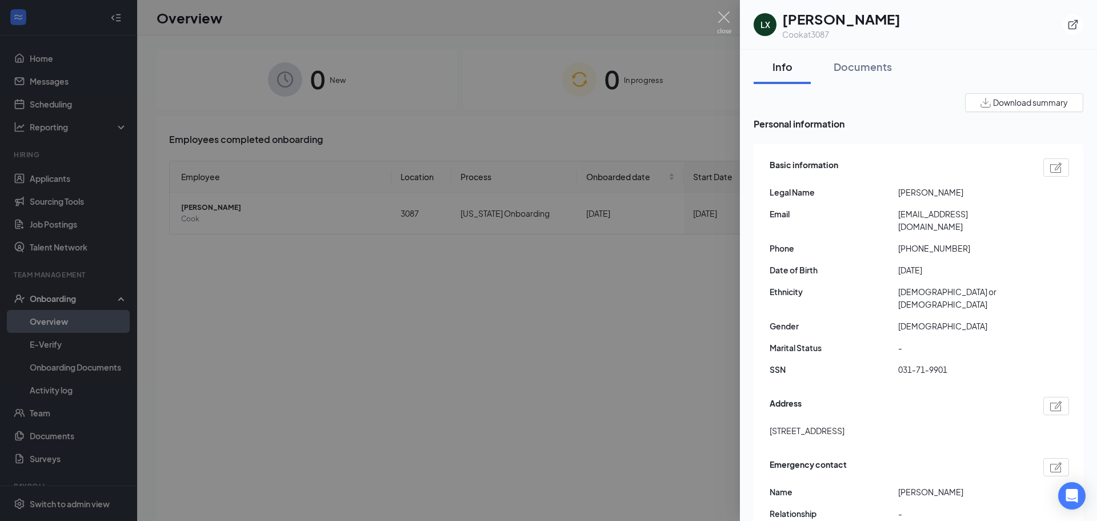 Image resolution: width=1097 pixels, height=521 pixels. I want to click on span: SSN, so click(834, 369).